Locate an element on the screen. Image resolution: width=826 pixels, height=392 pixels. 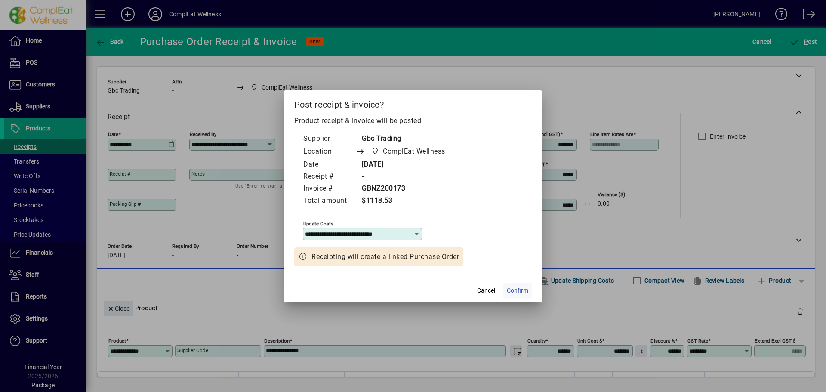
td: Invoice # is located at coordinates (329, 189).